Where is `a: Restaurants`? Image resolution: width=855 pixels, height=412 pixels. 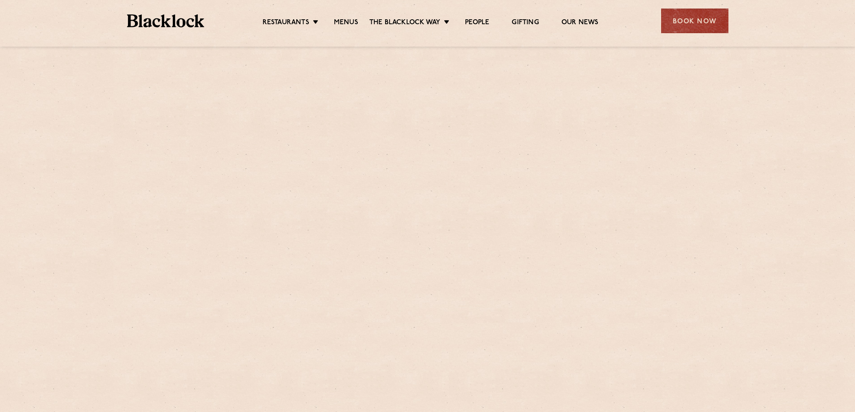
a: Restaurants is located at coordinates (286, 23).